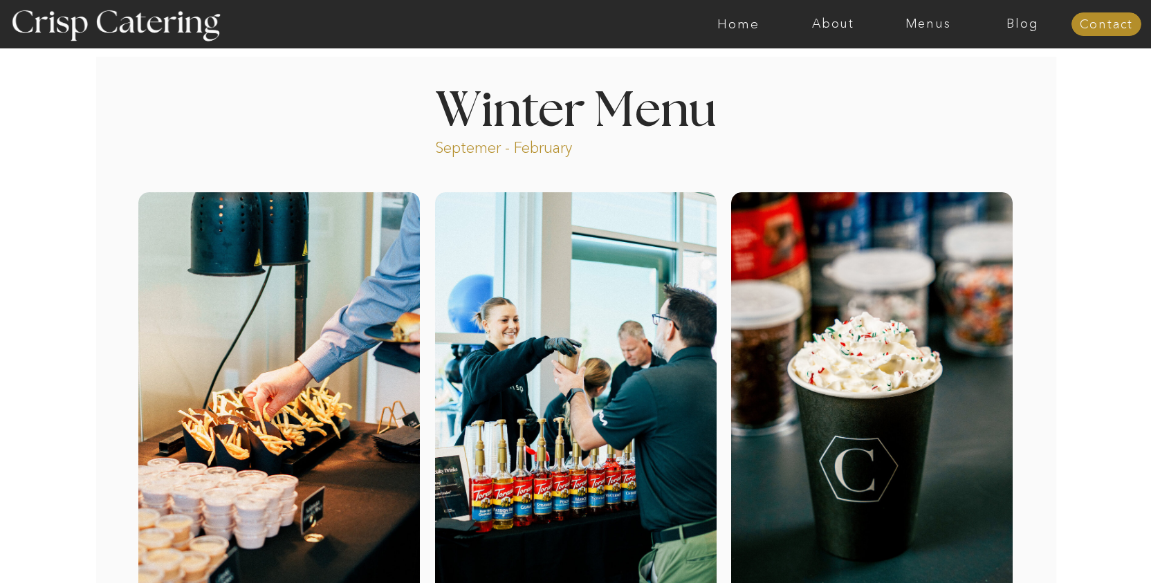  What do you see at coordinates (530, 145) in the screenshot?
I see `p: Septemer - February` at bounding box center [530, 145].